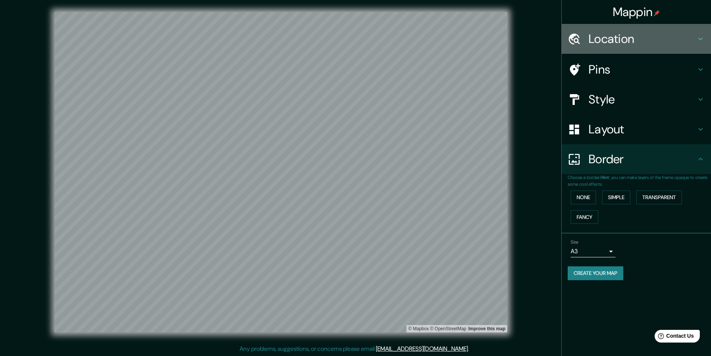 The height and width of the screenshot is (356, 711). What do you see at coordinates (643, 69) in the screenshot?
I see `h4: Pins` at bounding box center [643, 69].